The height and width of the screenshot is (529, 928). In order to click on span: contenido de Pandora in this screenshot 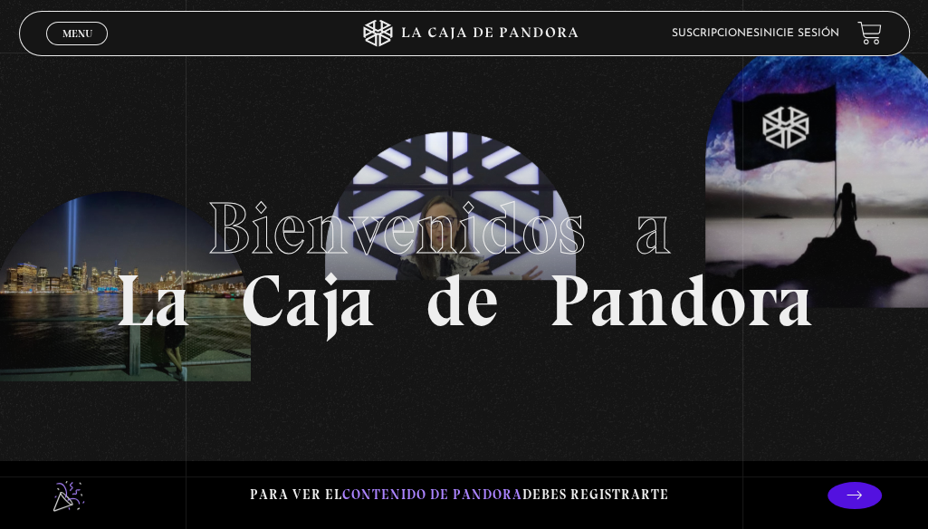, I will do `click(432, 494)`.